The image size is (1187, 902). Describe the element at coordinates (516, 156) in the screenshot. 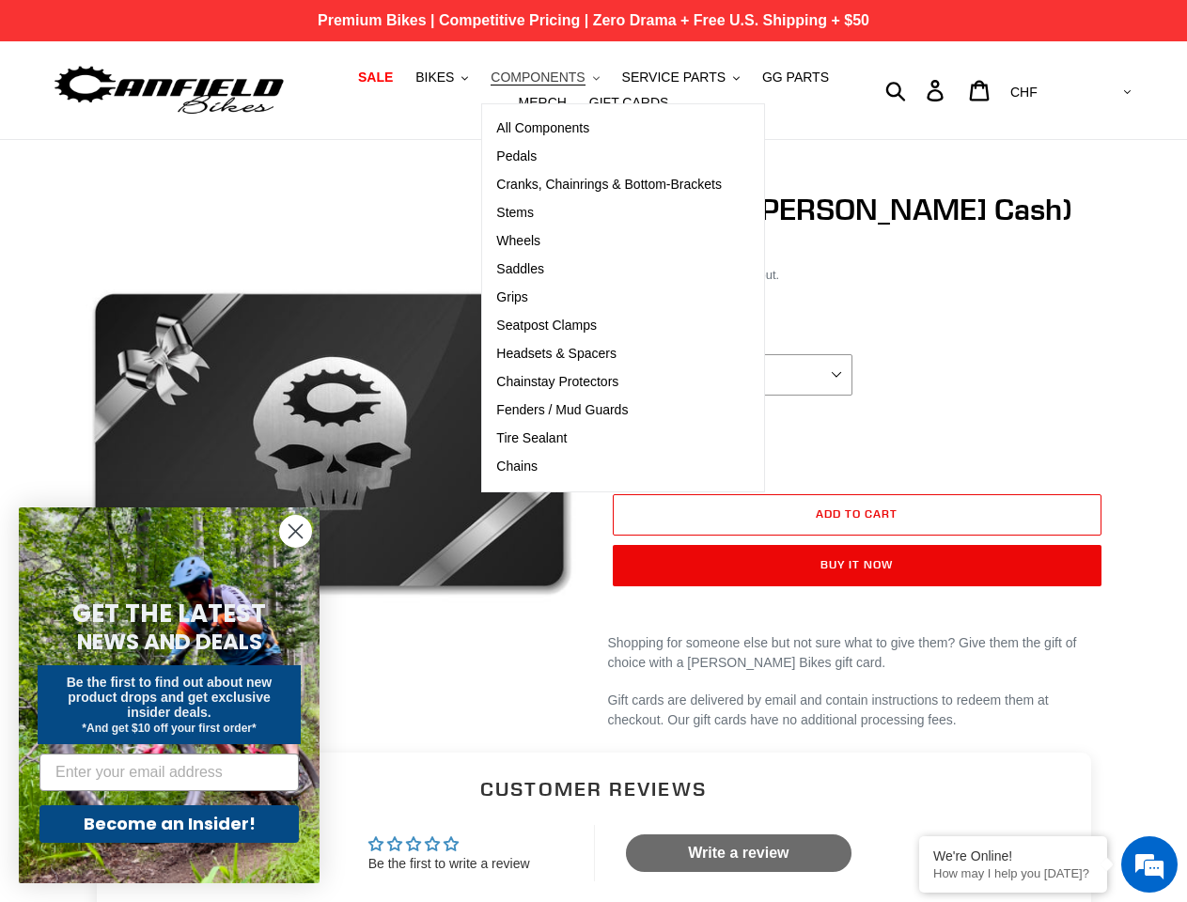

I see `span: Pedals` at that location.